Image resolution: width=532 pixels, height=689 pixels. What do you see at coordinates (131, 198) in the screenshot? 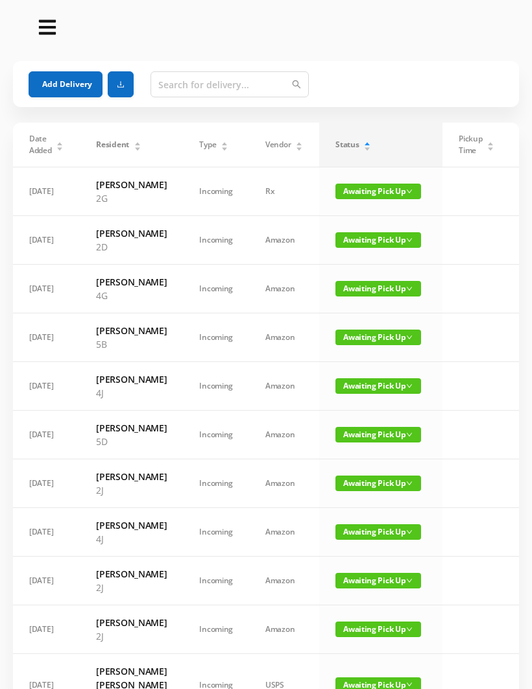
I see `p: 2G` at bounding box center [131, 198].